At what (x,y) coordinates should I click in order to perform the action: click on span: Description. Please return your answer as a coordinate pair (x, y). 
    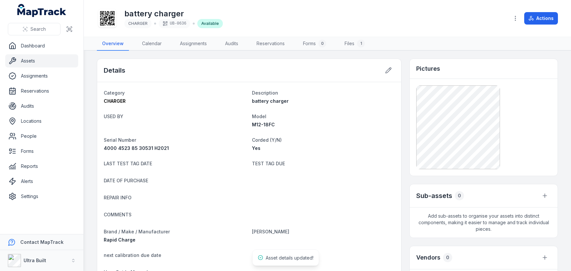
    Looking at the image, I should click on (265, 93).